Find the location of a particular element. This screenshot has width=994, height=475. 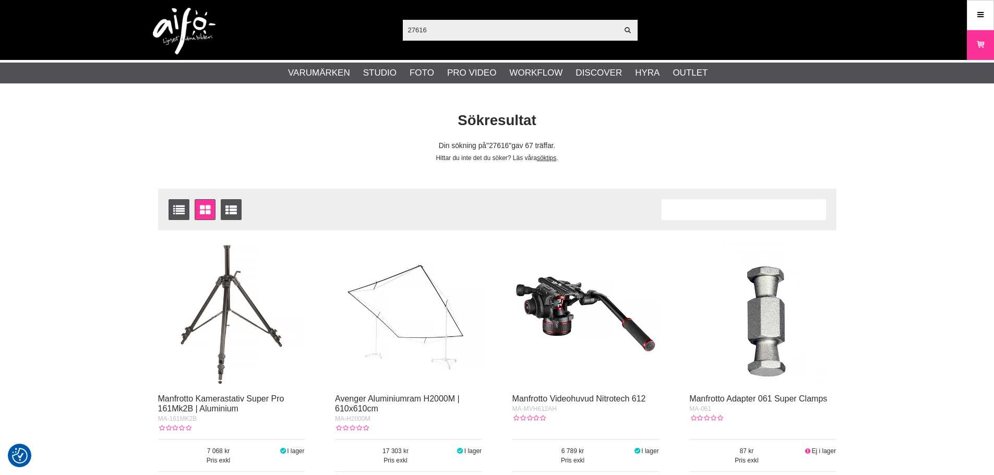

i: Ej i lager is located at coordinates (807, 451).